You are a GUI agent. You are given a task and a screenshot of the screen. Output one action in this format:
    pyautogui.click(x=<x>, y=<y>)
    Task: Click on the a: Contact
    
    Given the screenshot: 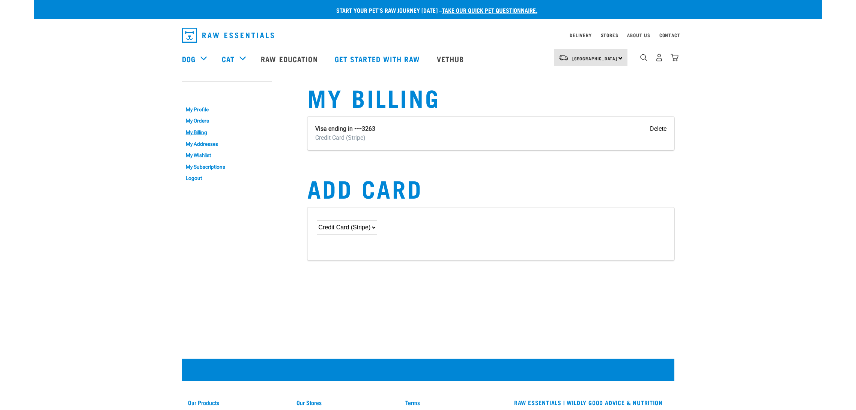 What is the action you would take?
    pyautogui.click(x=670, y=35)
    